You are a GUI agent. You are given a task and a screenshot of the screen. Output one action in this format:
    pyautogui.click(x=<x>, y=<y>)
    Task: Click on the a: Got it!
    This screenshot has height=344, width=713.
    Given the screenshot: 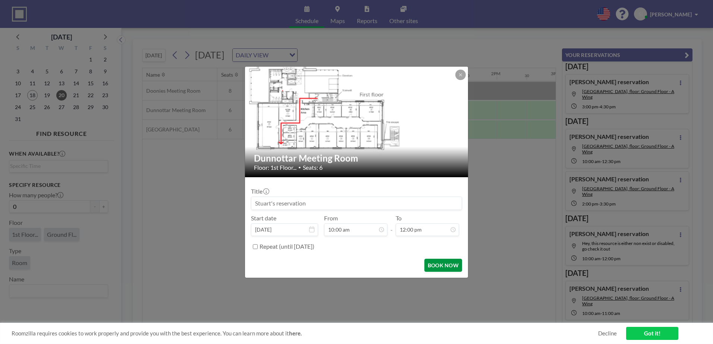 What is the action you would take?
    pyautogui.click(x=652, y=334)
    